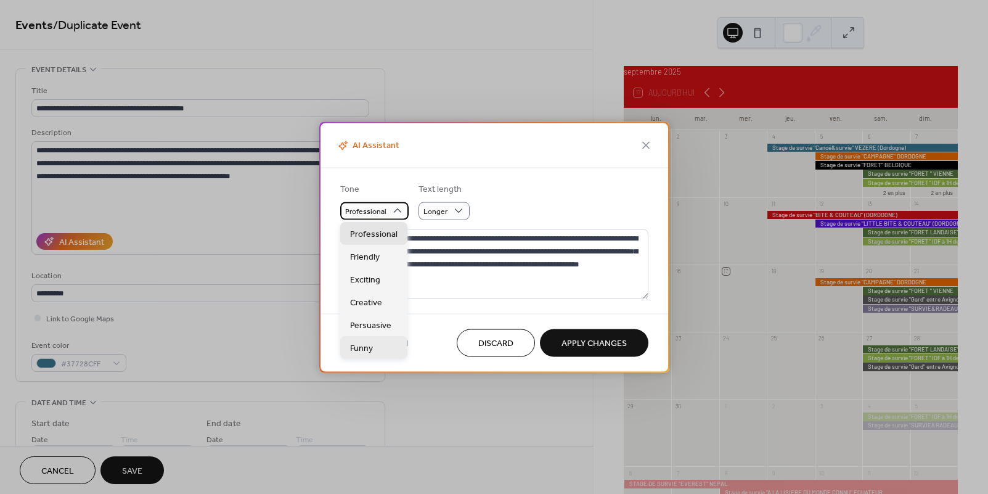 This screenshot has height=494, width=988. I want to click on div: Tone, so click(373, 189).